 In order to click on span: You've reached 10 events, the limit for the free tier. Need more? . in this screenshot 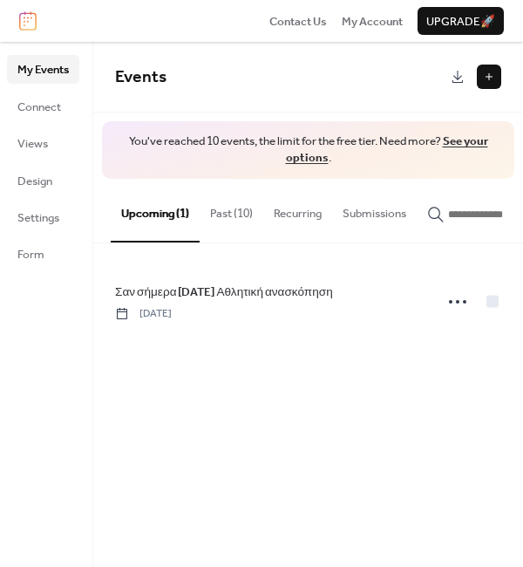, I will do `click(308, 150)`.